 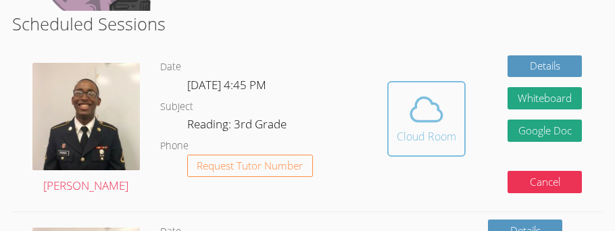 I want to click on dt: Subject, so click(x=176, y=107).